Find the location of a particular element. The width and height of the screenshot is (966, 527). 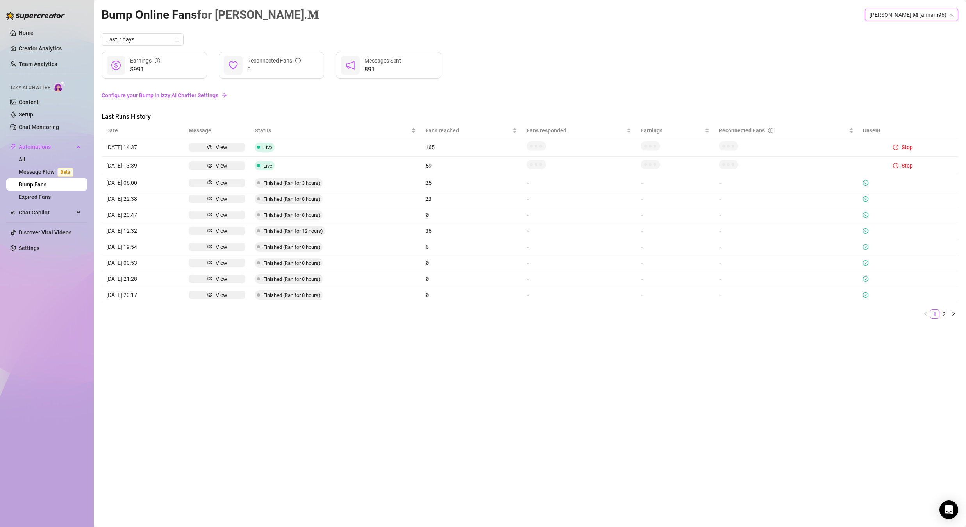

span: Last Runs History is located at coordinates (167, 117).